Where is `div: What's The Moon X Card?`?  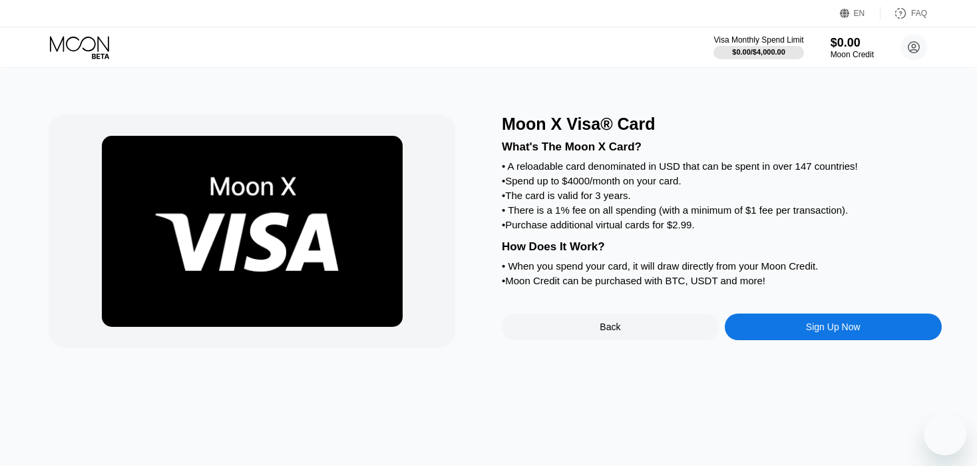
div: What's The Moon X Card? is located at coordinates (721, 147).